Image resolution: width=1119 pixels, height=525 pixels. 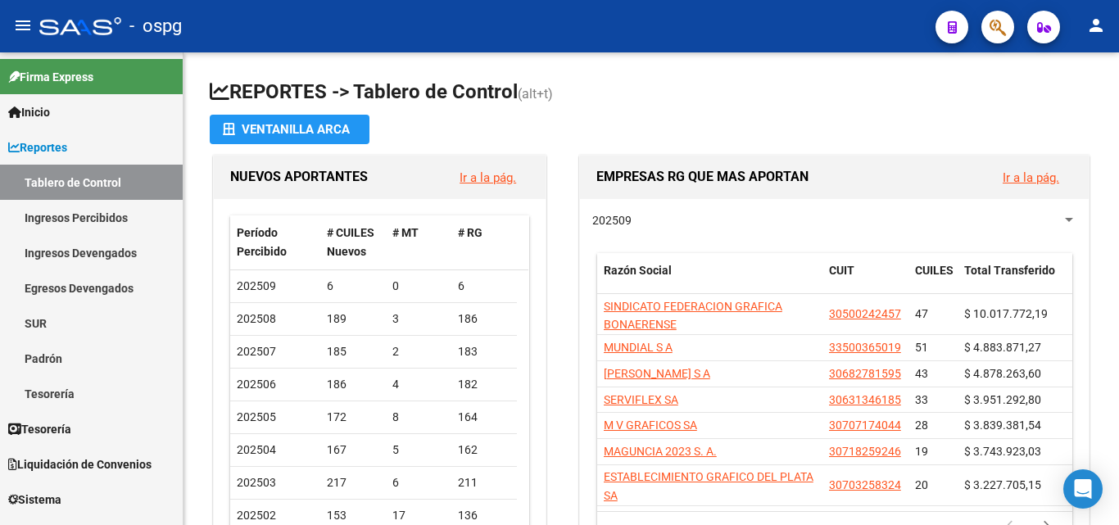 I want to click on span: 30500242457, so click(x=865, y=314).